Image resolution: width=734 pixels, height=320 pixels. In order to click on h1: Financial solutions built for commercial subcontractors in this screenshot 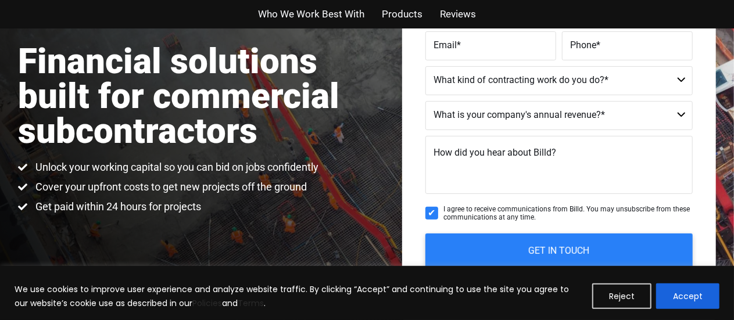, I will do `click(193, 96)`.